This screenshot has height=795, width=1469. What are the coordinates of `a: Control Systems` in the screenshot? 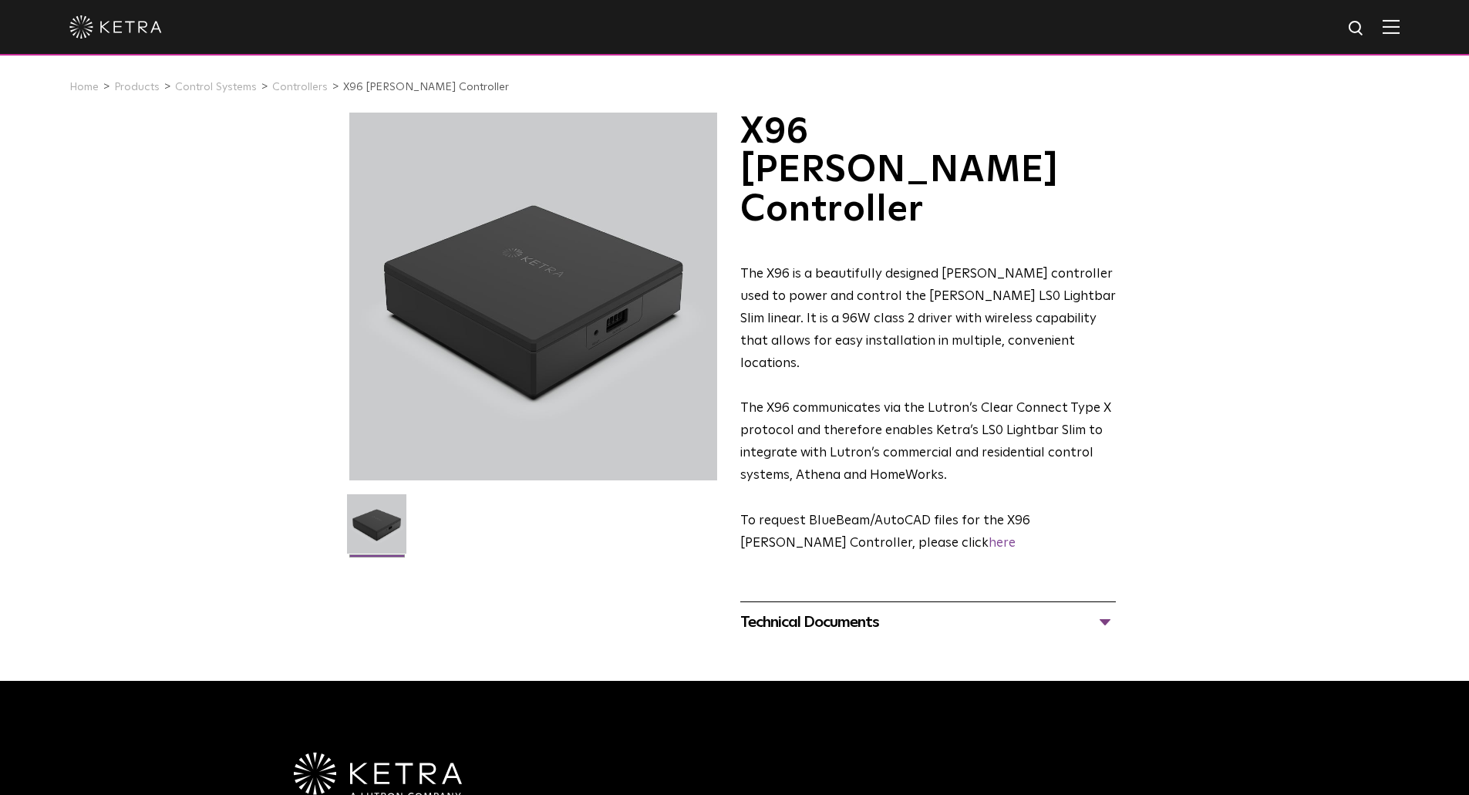 It's located at (216, 87).